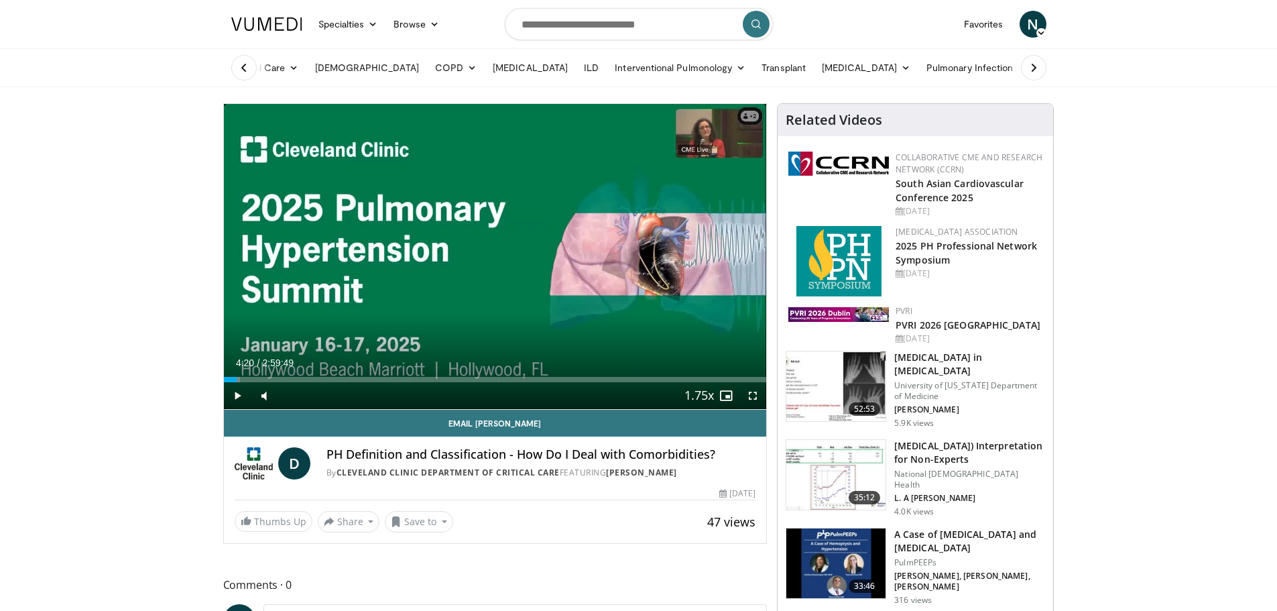 The image size is (1277, 611). What do you see at coordinates (836, 563) in the screenshot?
I see `img: 2ee4df19-b81f-40af-afe1-0d7ea2b5cc03.150x105_q85_crop-smart_upscale.jpg` at bounding box center [836, 563].